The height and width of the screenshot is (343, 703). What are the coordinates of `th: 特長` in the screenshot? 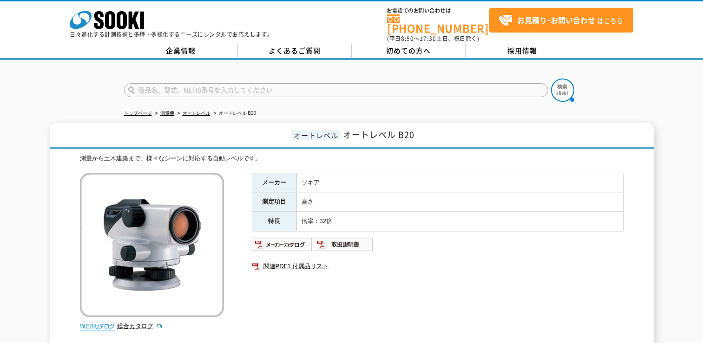 It's located at (274, 222).